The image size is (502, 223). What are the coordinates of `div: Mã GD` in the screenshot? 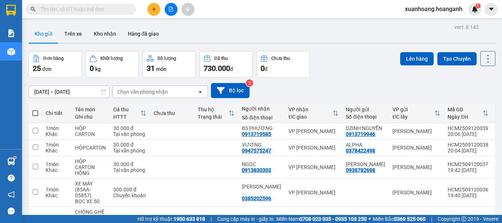 It's located at (465, 110).